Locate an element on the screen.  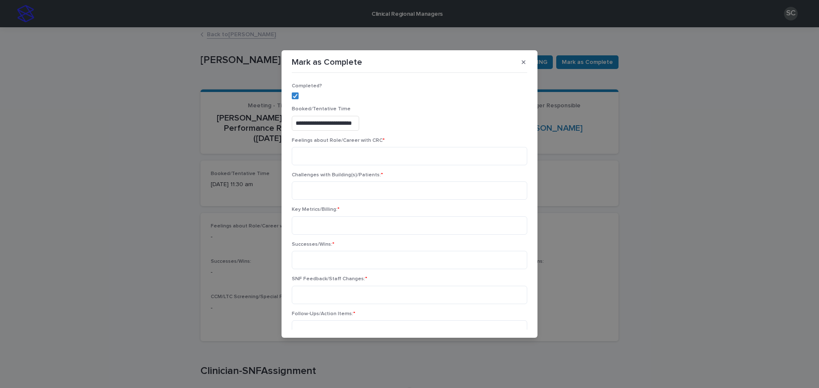
span: Booked/Tentative Time is located at coordinates (321, 109).